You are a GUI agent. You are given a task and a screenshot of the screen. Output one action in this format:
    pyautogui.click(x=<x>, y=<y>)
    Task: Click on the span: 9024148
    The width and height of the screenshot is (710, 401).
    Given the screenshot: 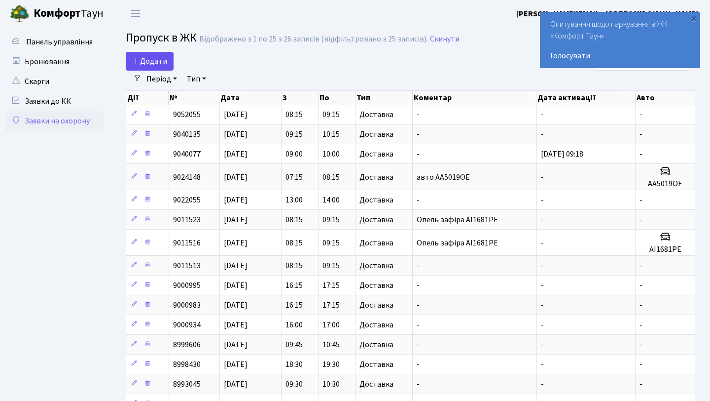 What is the action you would take?
    pyautogui.click(x=187, y=177)
    